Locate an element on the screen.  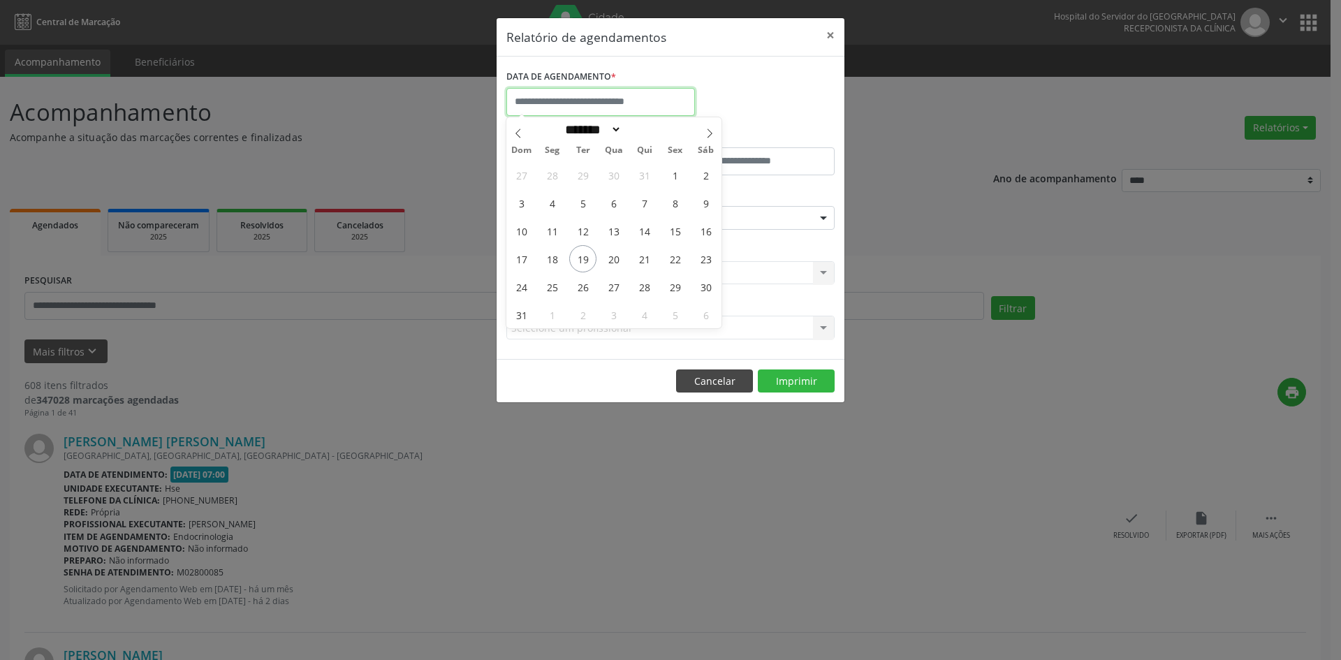
span: Setembro 5, 2025 is located at coordinates (675, 314).